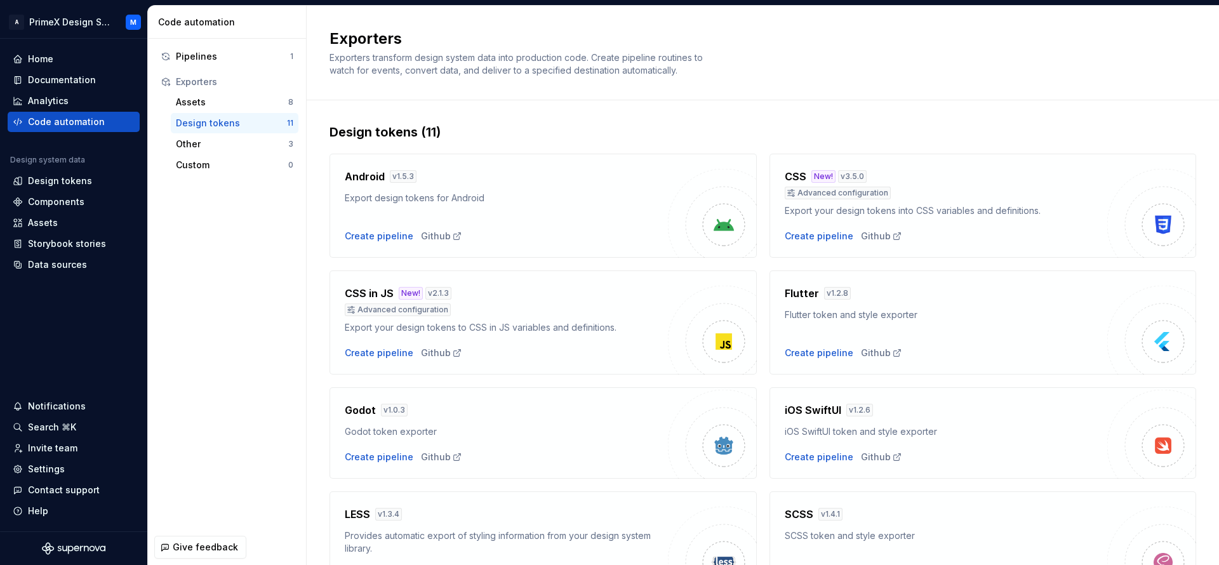 Image resolution: width=1219 pixels, height=565 pixels. What do you see at coordinates (200, 547) in the screenshot?
I see `button: Give feedback` at bounding box center [200, 547].